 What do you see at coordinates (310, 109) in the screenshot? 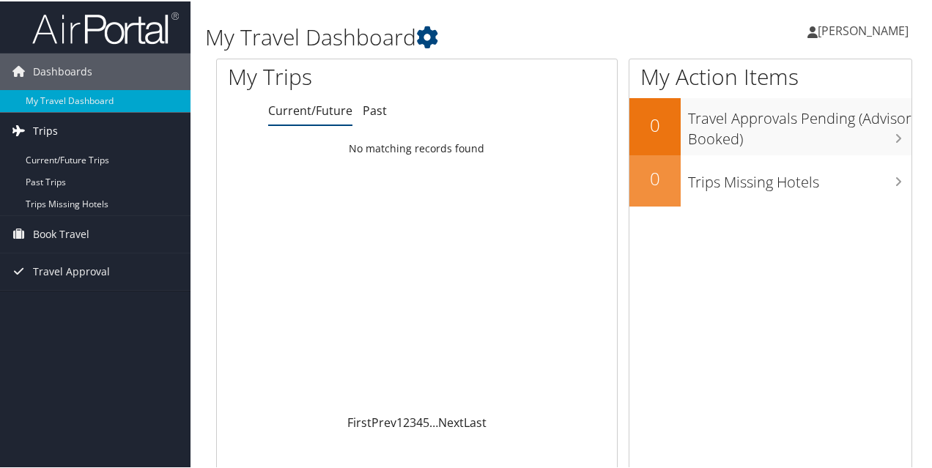
I see `a: Current/Future` at bounding box center [310, 109].